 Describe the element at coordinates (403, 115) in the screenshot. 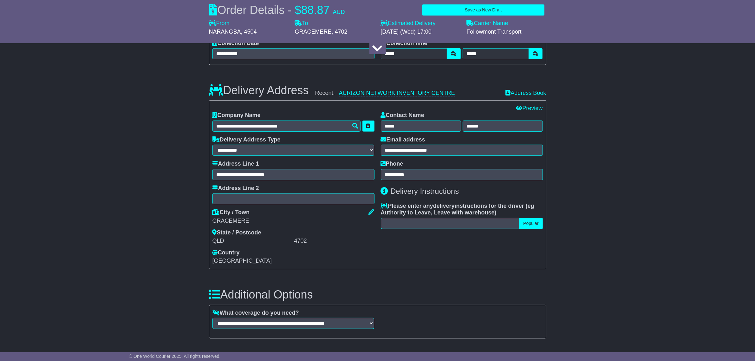

I see `label: Contact Name` at that location.